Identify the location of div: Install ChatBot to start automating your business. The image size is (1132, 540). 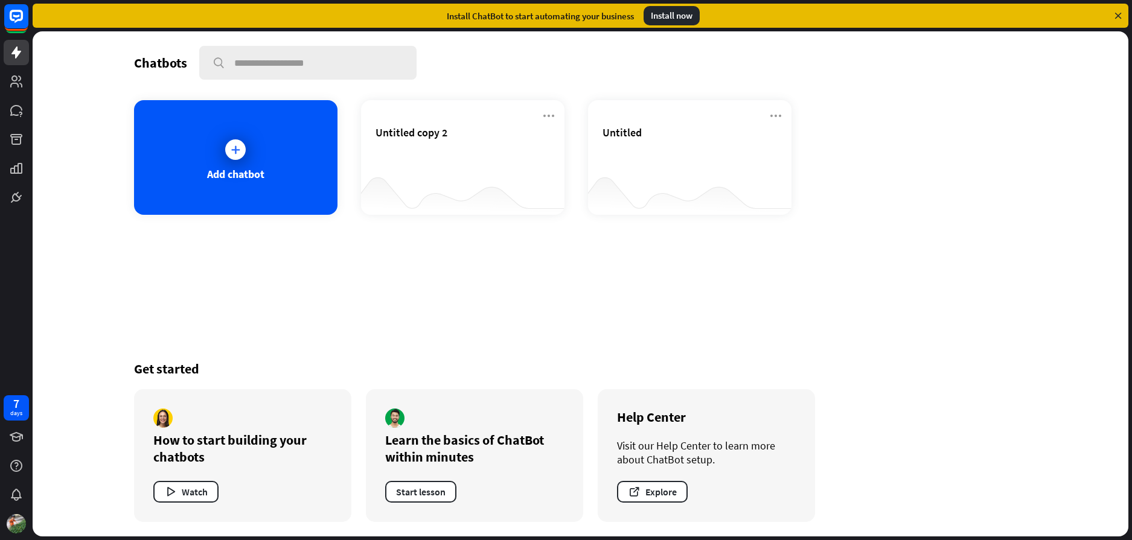
(540, 16).